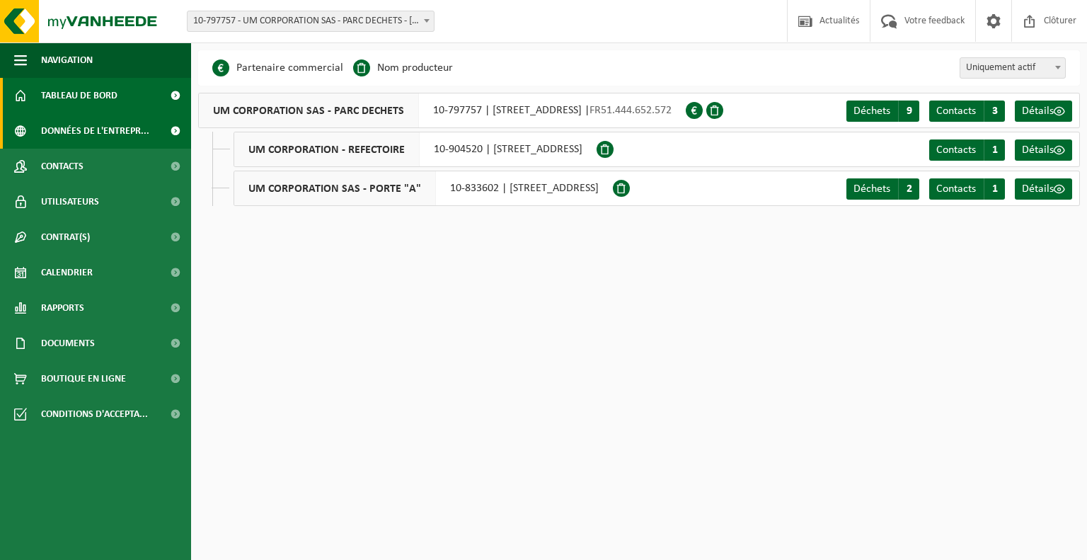 Image resolution: width=1087 pixels, height=560 pixels. Describe the element at coordinates (94, 414) in the screenshot. I see `span: Conditions d'accepta...` at that location.